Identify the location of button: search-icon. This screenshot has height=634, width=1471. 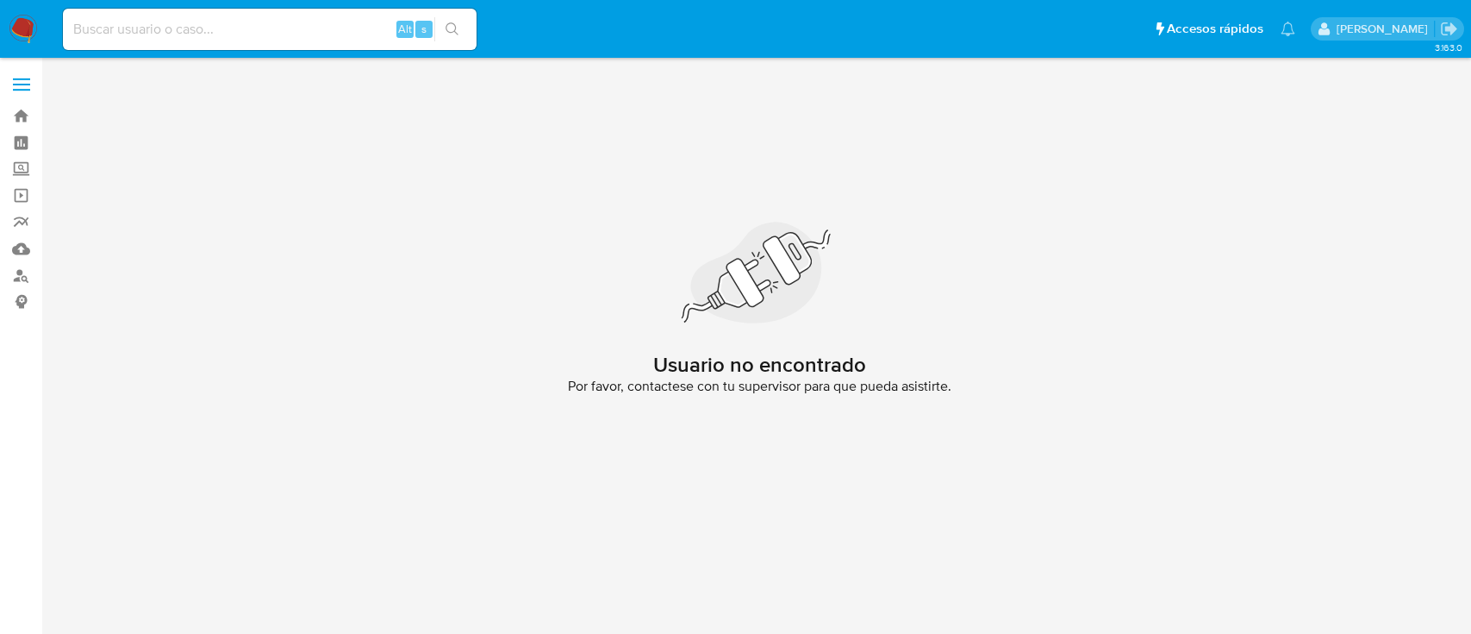
(452, 29).